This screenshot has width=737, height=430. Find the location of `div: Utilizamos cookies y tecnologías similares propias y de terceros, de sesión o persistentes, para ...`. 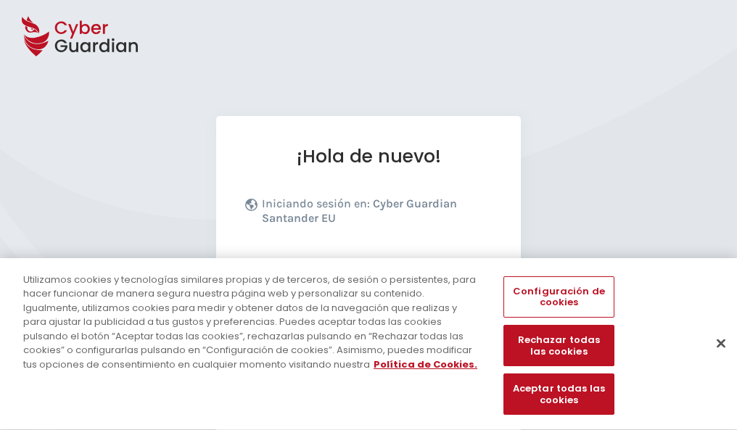

div: Utilizamos cookies y tecnologías similares propias y de terceros, de sesión o persistentes, para ... is located at coordinates (253, 322).